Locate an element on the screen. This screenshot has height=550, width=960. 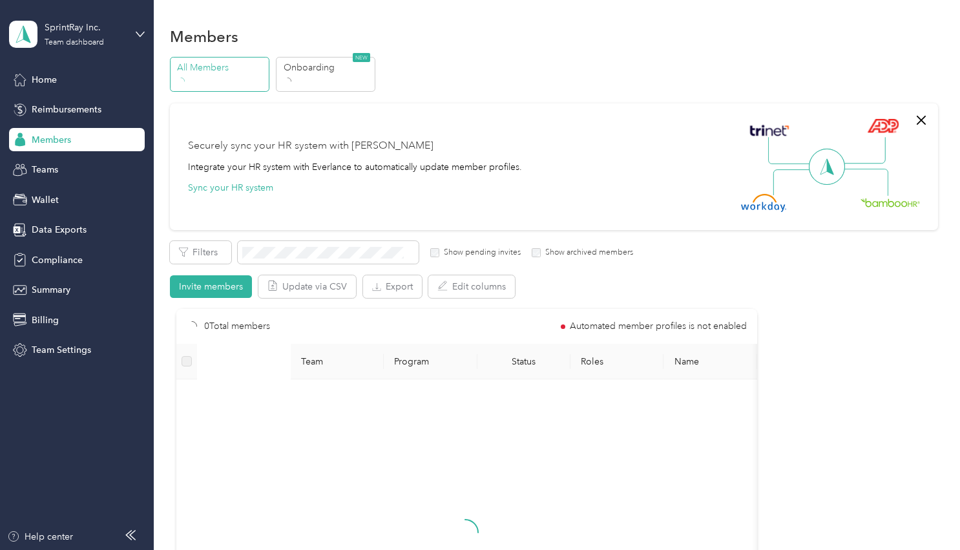
span: Reimbursements is located at coordinates (67, 109).